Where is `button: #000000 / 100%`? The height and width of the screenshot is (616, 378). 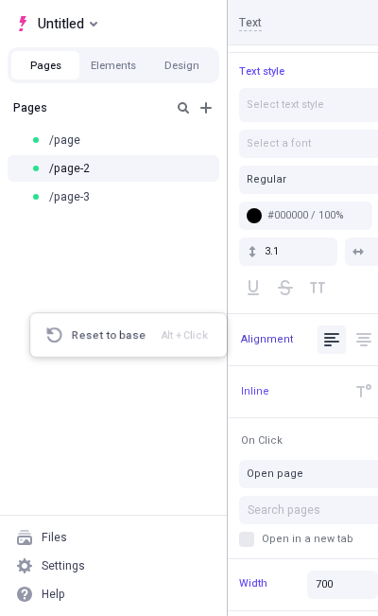 button: #000000 / 100% is located at coordinates (305, 216).